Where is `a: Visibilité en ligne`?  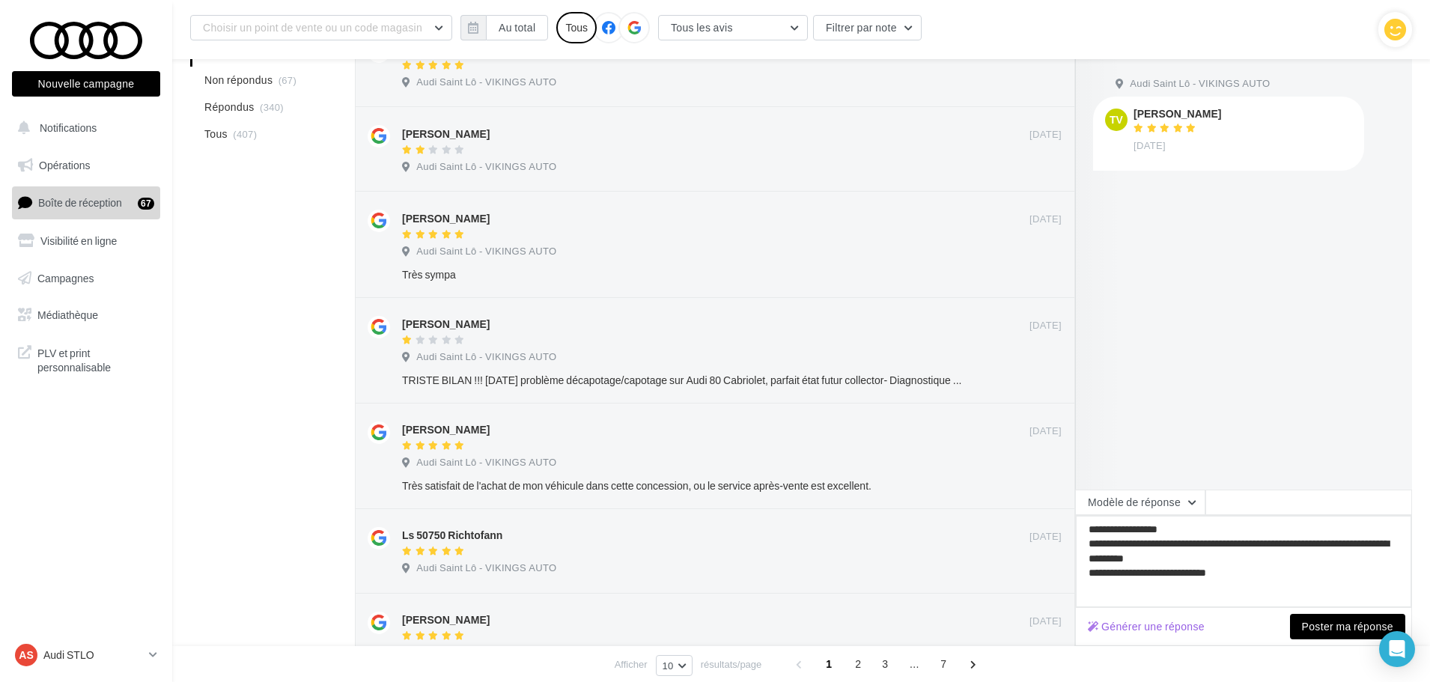
a: Visibilité en ligne is located at coordinates (86, 241).